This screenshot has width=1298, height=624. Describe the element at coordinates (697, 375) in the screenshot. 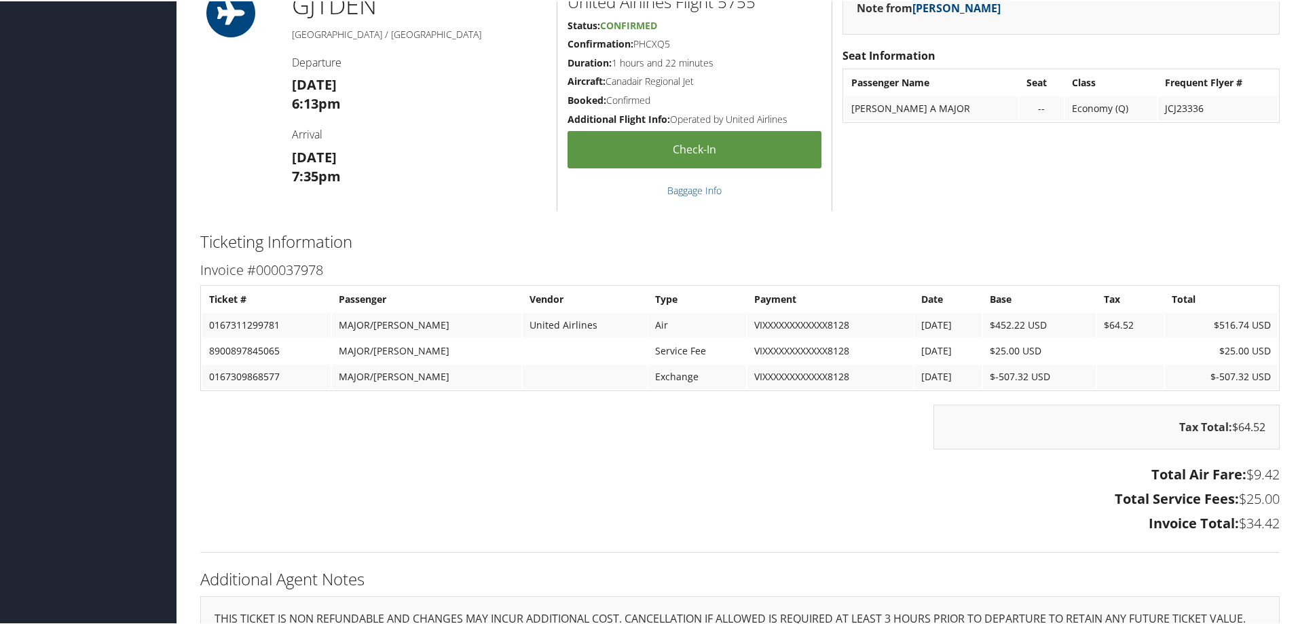

I see `td: Exchange` at that location.